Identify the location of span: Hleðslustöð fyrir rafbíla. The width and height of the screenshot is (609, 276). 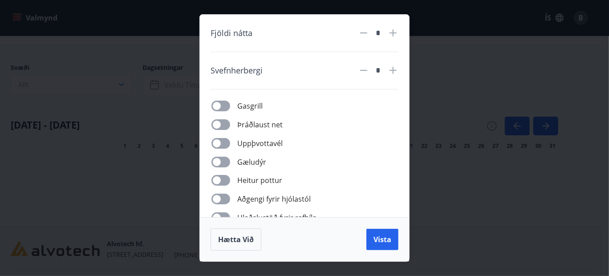
(277, 218).